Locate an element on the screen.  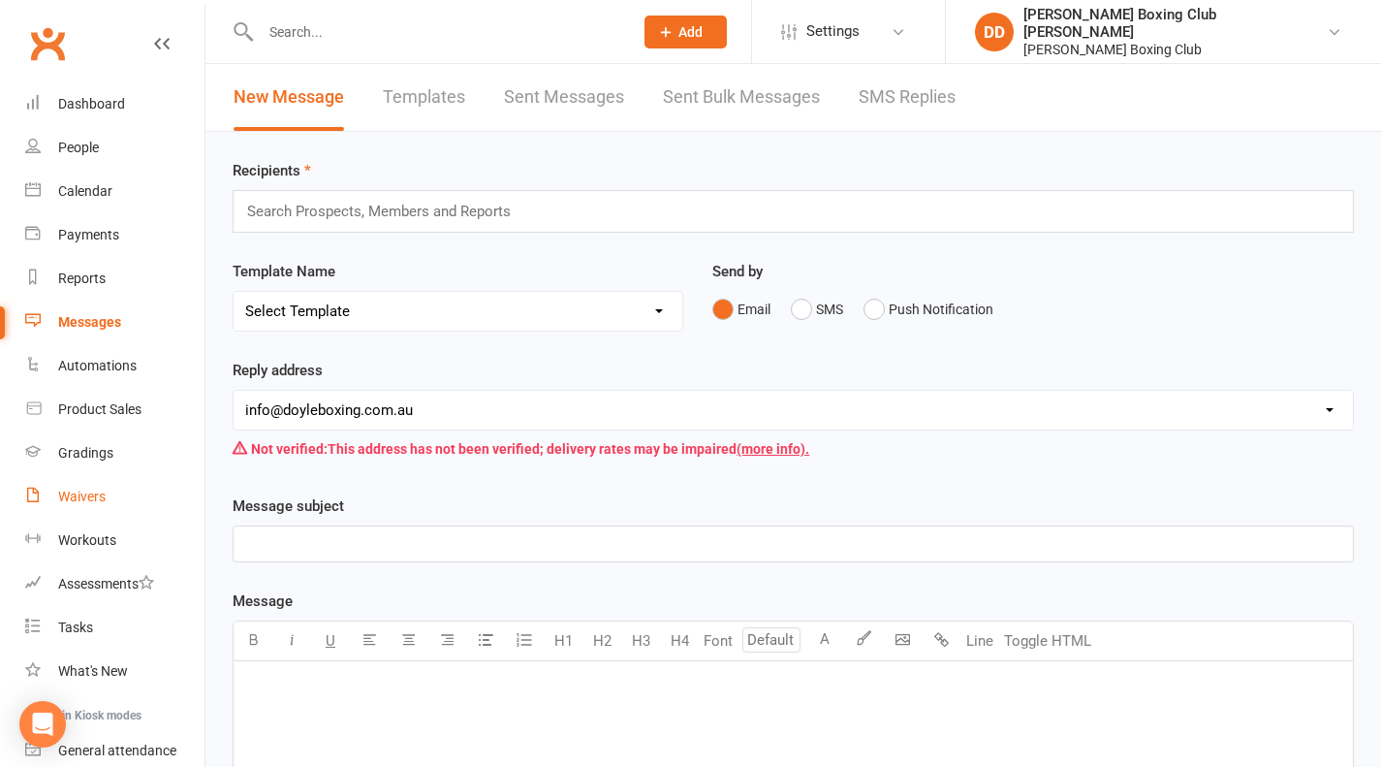
div: DD is located at coordinates (994, 32).